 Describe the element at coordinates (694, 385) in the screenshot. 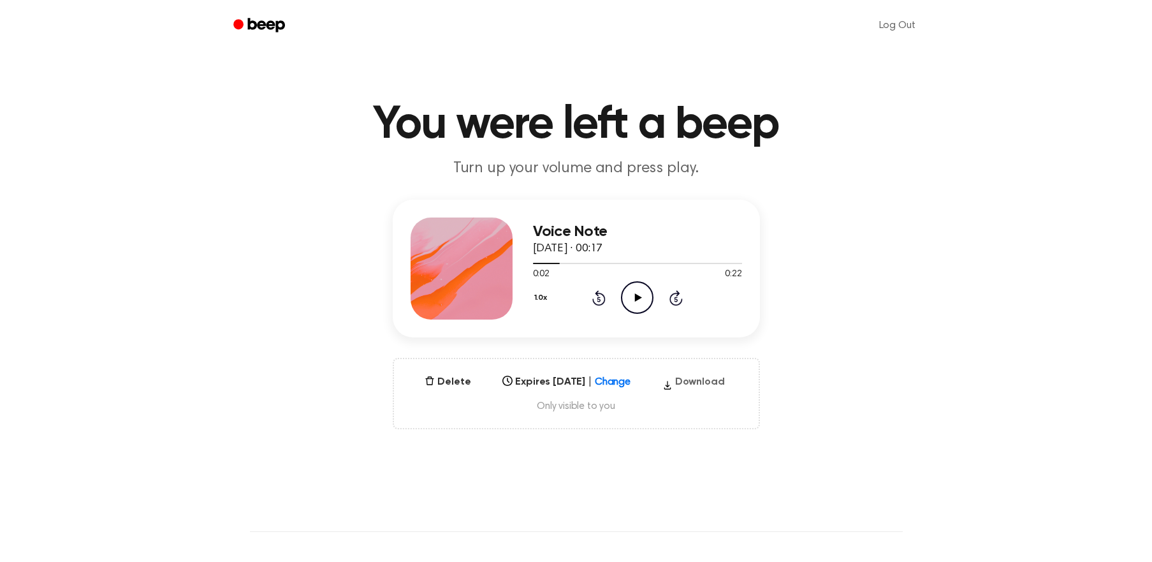

I see `button: Download` at that location.